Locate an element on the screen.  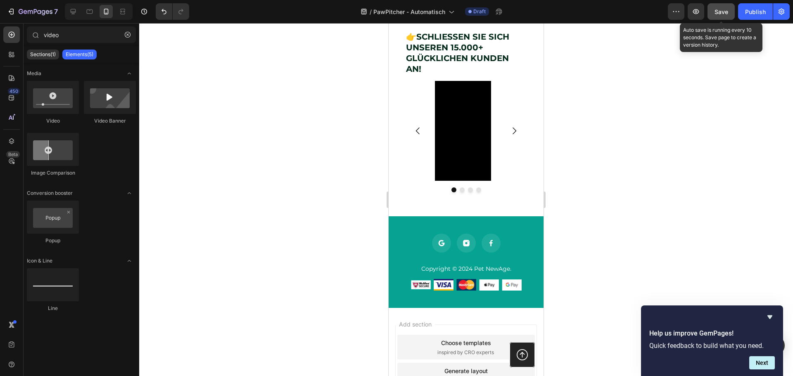
button: Carousel Next Arrow is located at coordinates (126, 108).